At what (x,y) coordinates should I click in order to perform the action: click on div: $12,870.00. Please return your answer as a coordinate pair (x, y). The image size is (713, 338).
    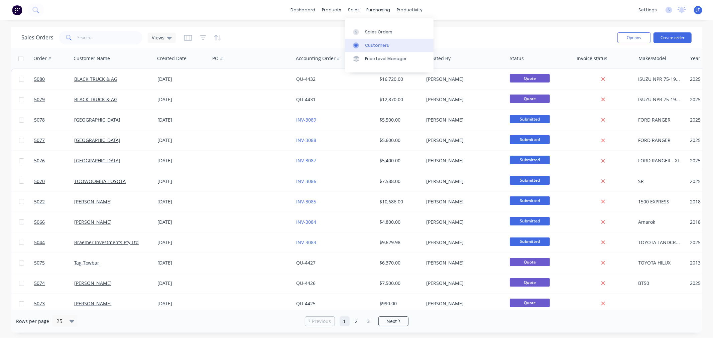
    Looking at the image, I should click on (399, 100).